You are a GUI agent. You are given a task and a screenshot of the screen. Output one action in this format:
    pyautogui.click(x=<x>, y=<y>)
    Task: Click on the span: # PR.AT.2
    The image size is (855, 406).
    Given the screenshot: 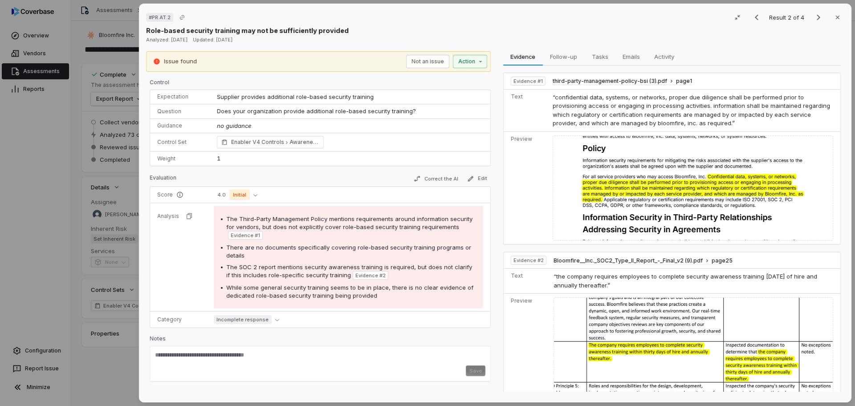 What is the action you would take?
    pyautogui.click(x=159, y=17)
    